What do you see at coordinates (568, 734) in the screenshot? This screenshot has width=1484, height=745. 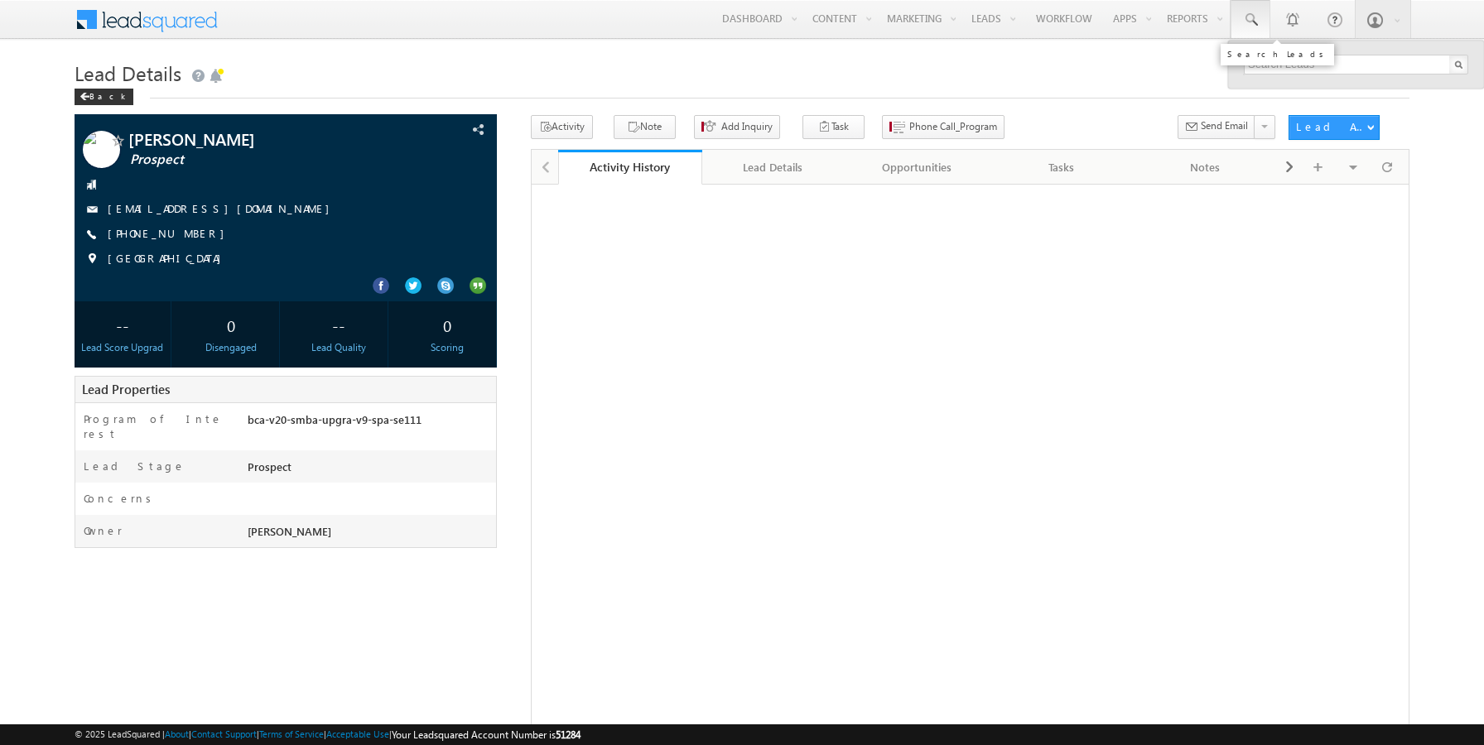 I see `span: 51284` at bounding box center [568, 734].